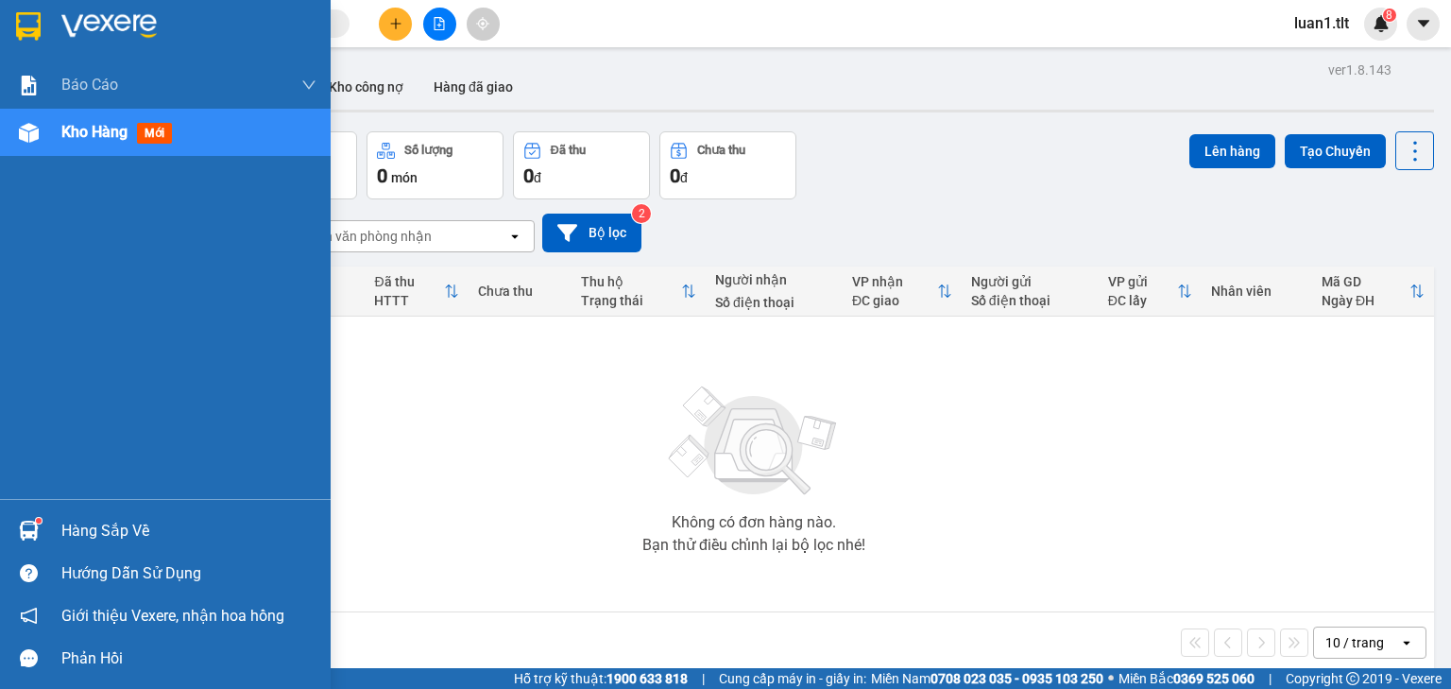  What do you see at coordinates (895, 282) in the screenshot?
I see `div: VP nhận` at bounding box center [895, 282].